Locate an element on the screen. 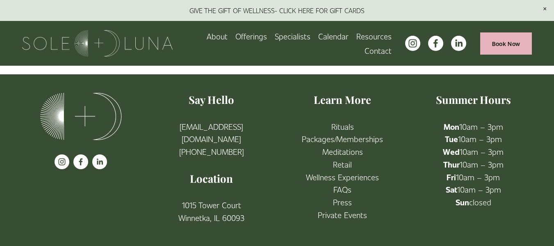  strong: Thur is located at coordinates (452, 164).